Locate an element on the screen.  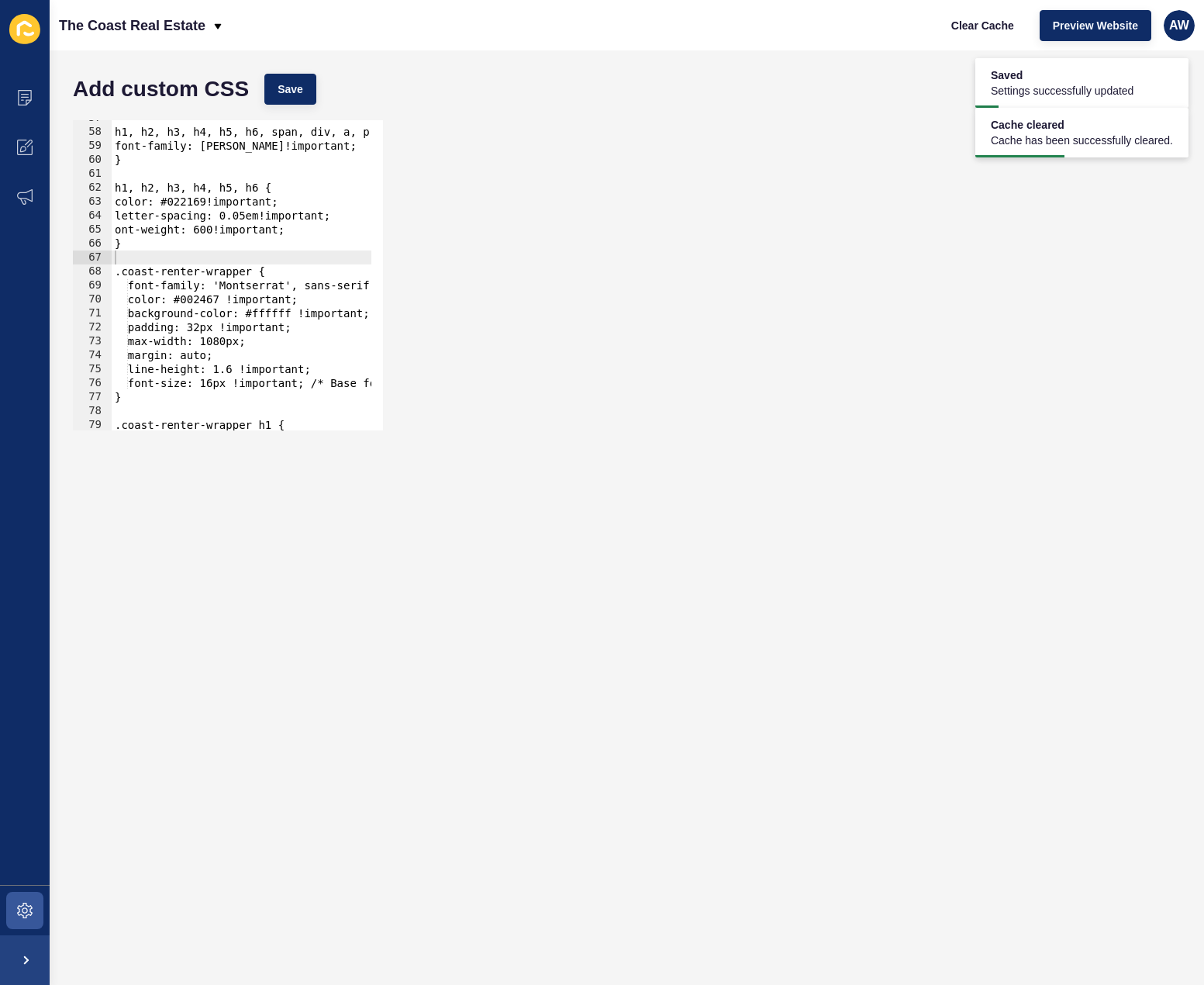
span: Clear Cache is located at coordinates (983, 25).